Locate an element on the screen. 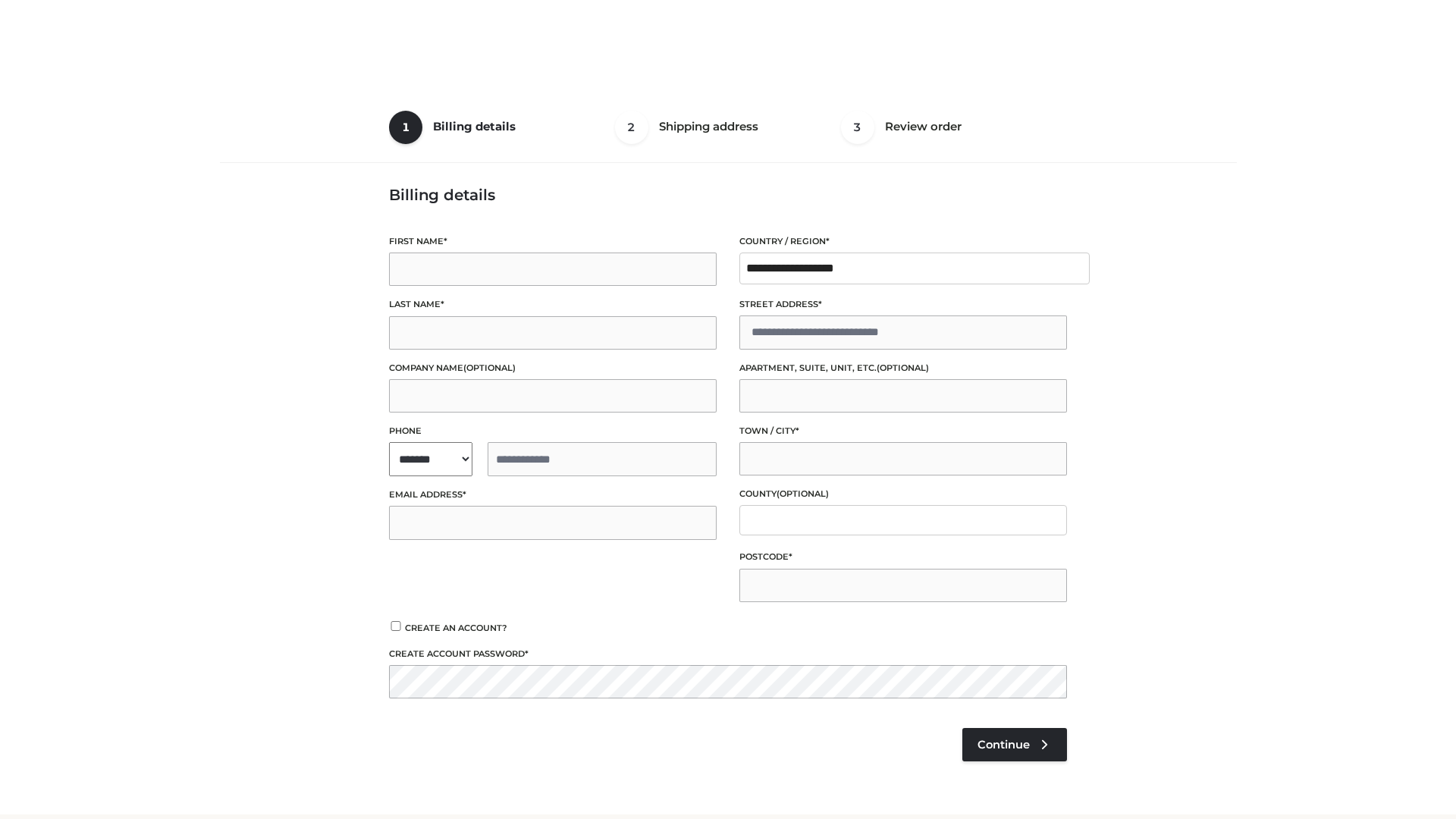  span: Create an account? is located at coordinates (455, 627).